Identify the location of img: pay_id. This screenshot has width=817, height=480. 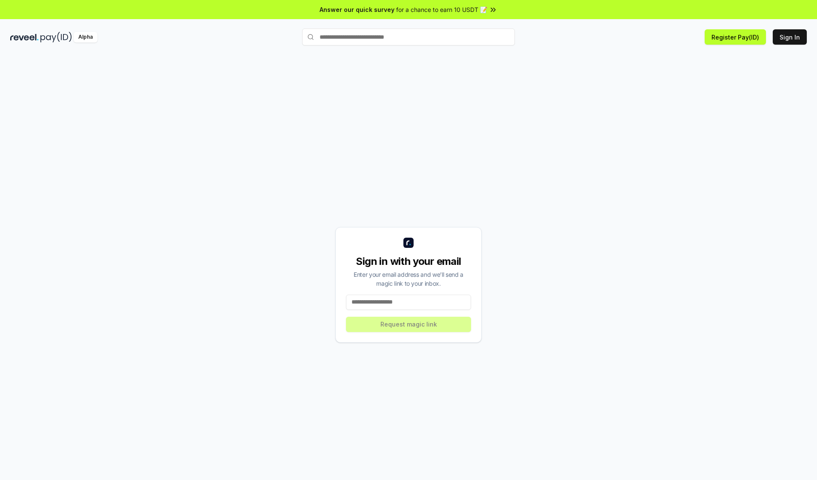
(56, 37).